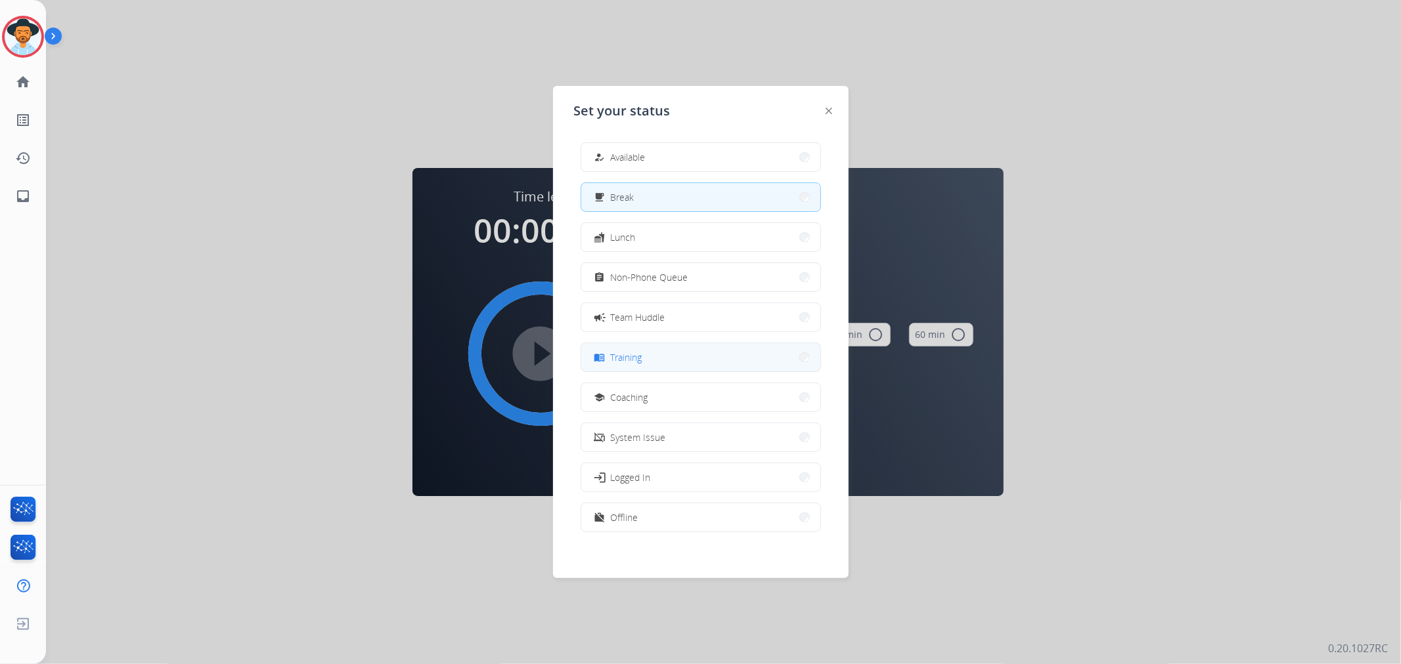 The height and width of the screenshot is (664, 1401). What do you see at coordinates (701, 237) in the screenshot?
I see `button: Lunch` at bounding box center [701, 237].